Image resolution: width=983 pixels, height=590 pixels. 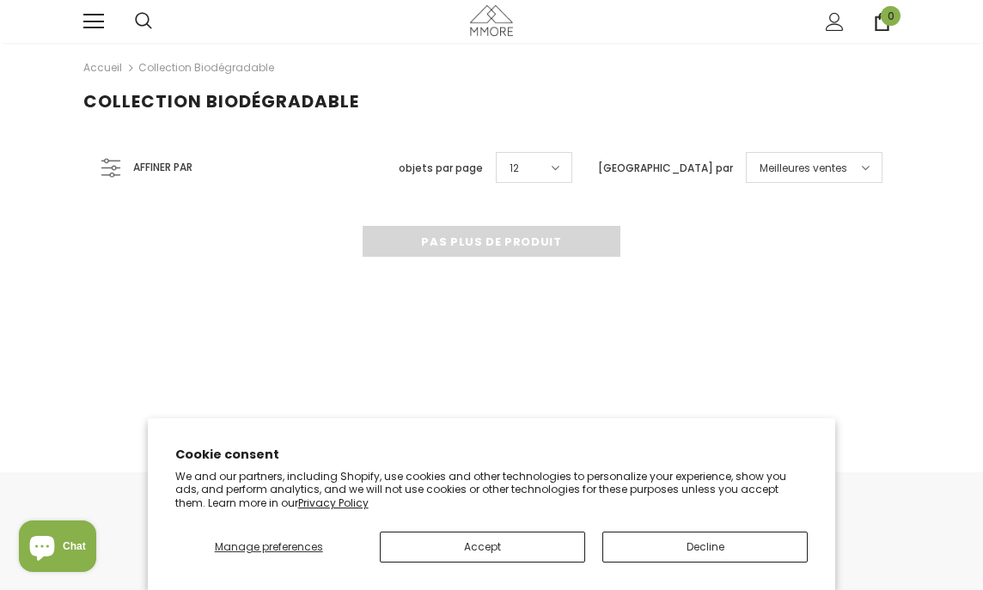 I want to click on a: Collection biodégradable, so click(x=206, y=67).